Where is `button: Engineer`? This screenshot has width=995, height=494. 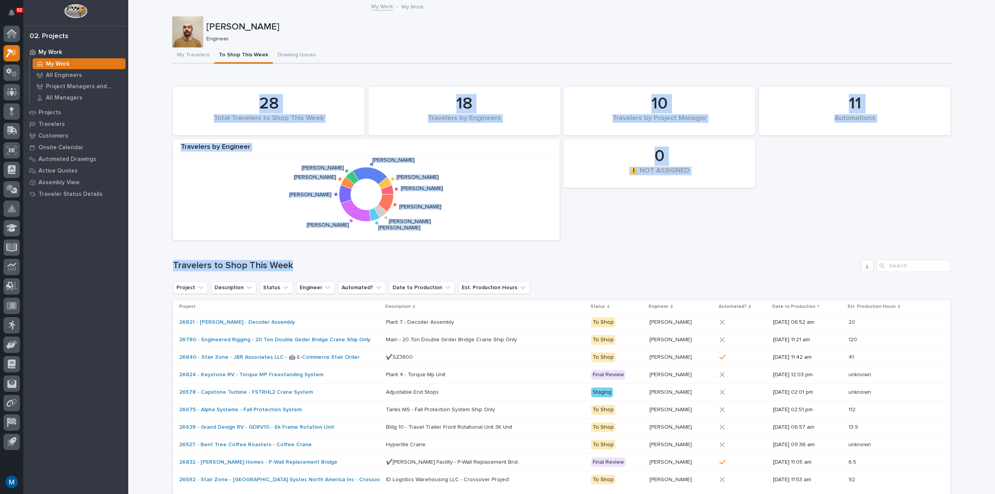 button: Engineer is located at coordinates (316, 288).